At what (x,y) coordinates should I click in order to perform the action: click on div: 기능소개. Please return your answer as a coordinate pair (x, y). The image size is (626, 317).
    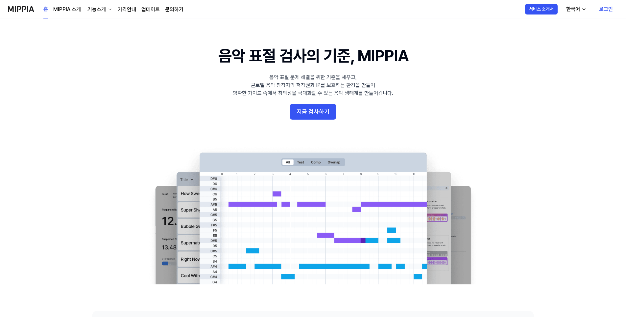
    Looking at the image, I should click on (97, 10).